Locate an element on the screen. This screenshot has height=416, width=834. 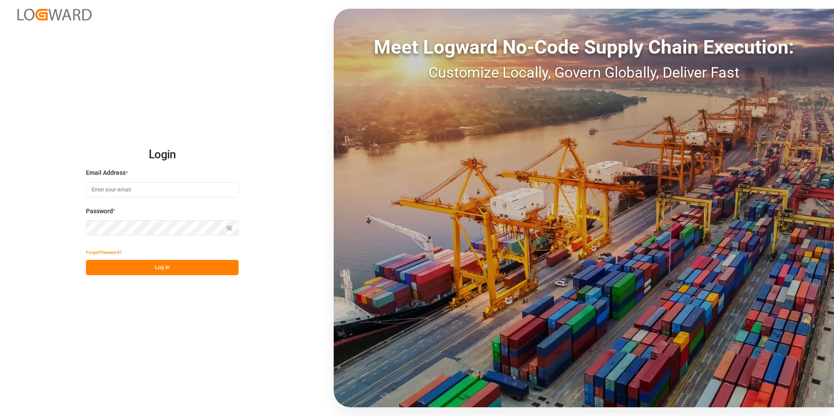
span: Email Address is located at coordinates (105, 173).